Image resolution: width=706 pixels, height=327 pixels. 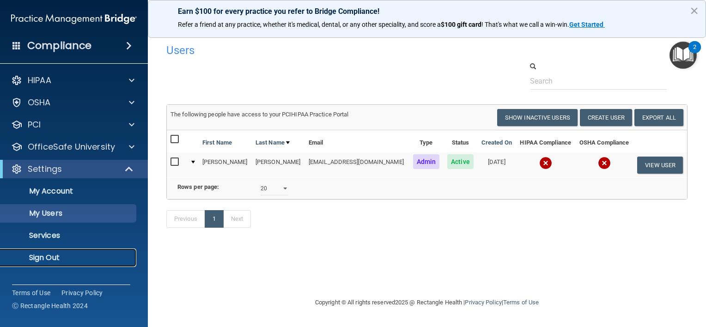 I want to click on span: Admin, so click(x=426, y=162).